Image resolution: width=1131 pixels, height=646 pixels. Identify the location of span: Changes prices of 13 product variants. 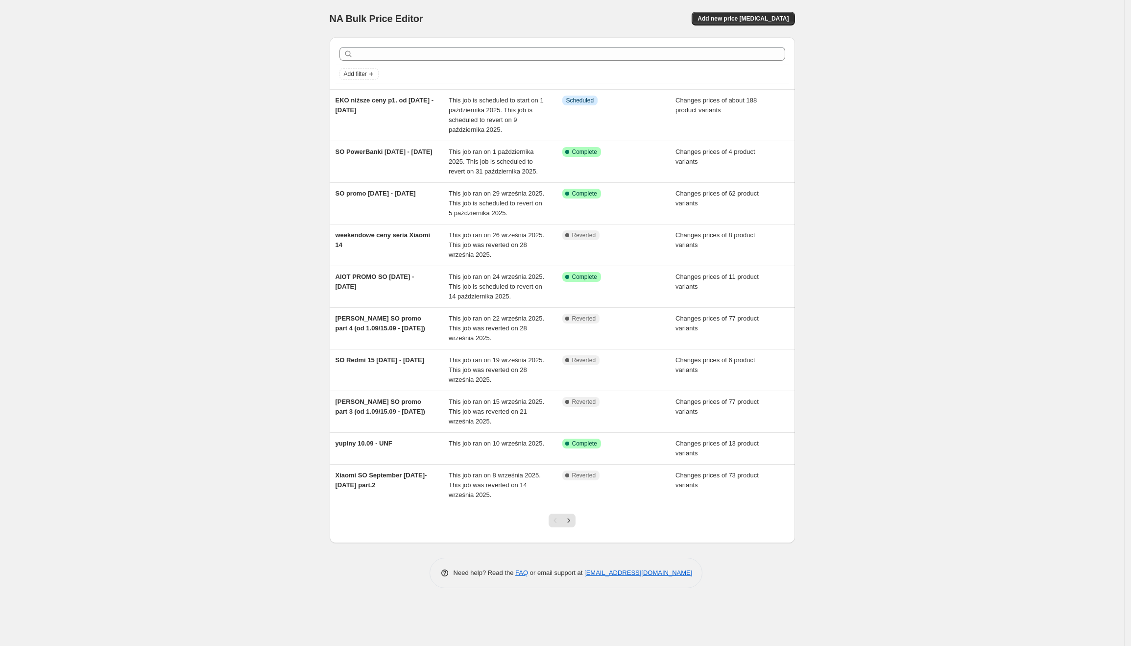
(717, 448).